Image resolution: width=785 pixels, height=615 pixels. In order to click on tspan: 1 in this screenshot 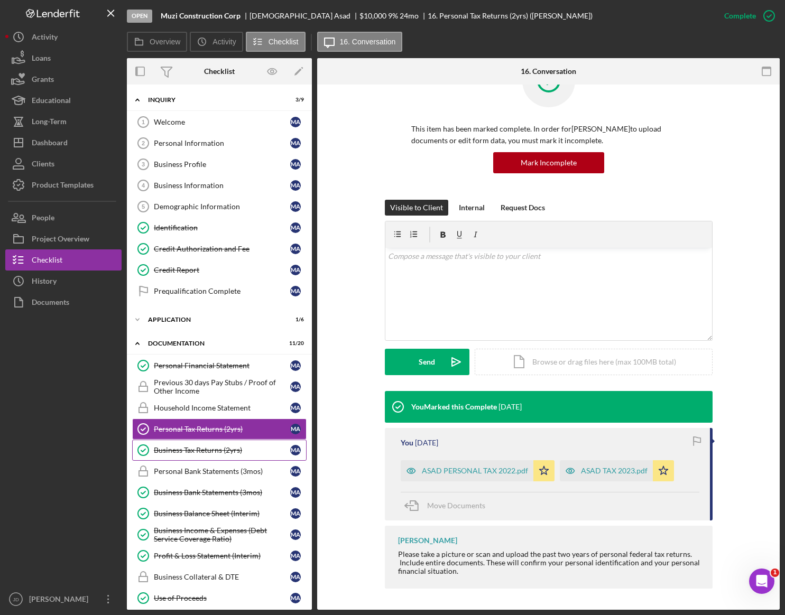, I will do `click(143, 122)`.